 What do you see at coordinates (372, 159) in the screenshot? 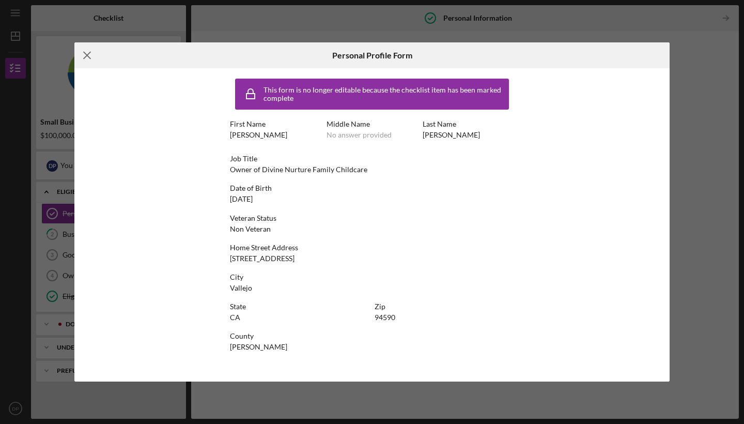
I see `div: Job Title` at bounding box center [372, 159].